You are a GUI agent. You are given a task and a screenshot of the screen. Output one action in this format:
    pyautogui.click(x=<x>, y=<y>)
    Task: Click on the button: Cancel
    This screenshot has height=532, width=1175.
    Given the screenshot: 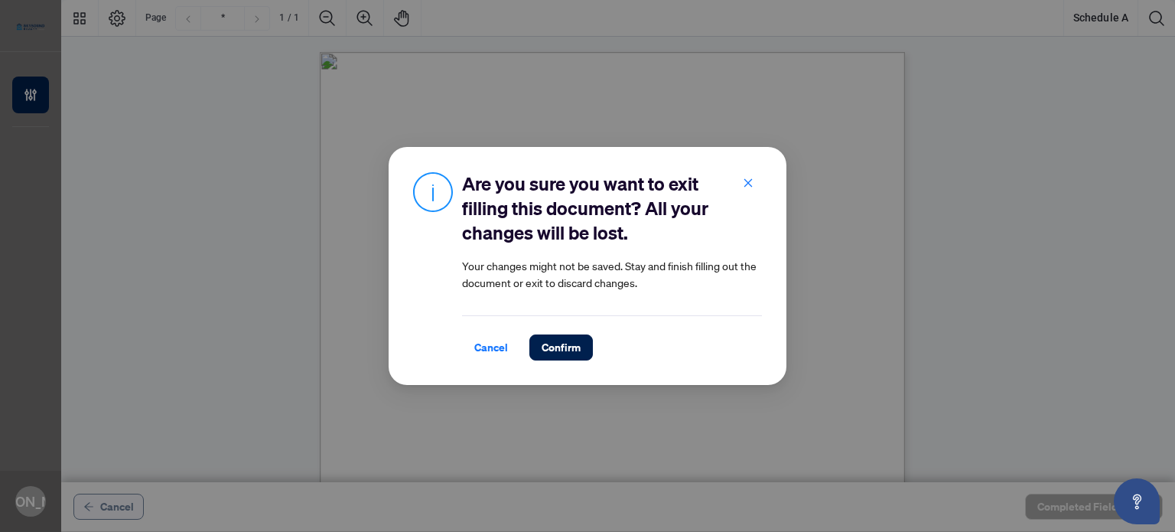 What is the action you would take?
    pyautogui.click(x=491, y=347)
    